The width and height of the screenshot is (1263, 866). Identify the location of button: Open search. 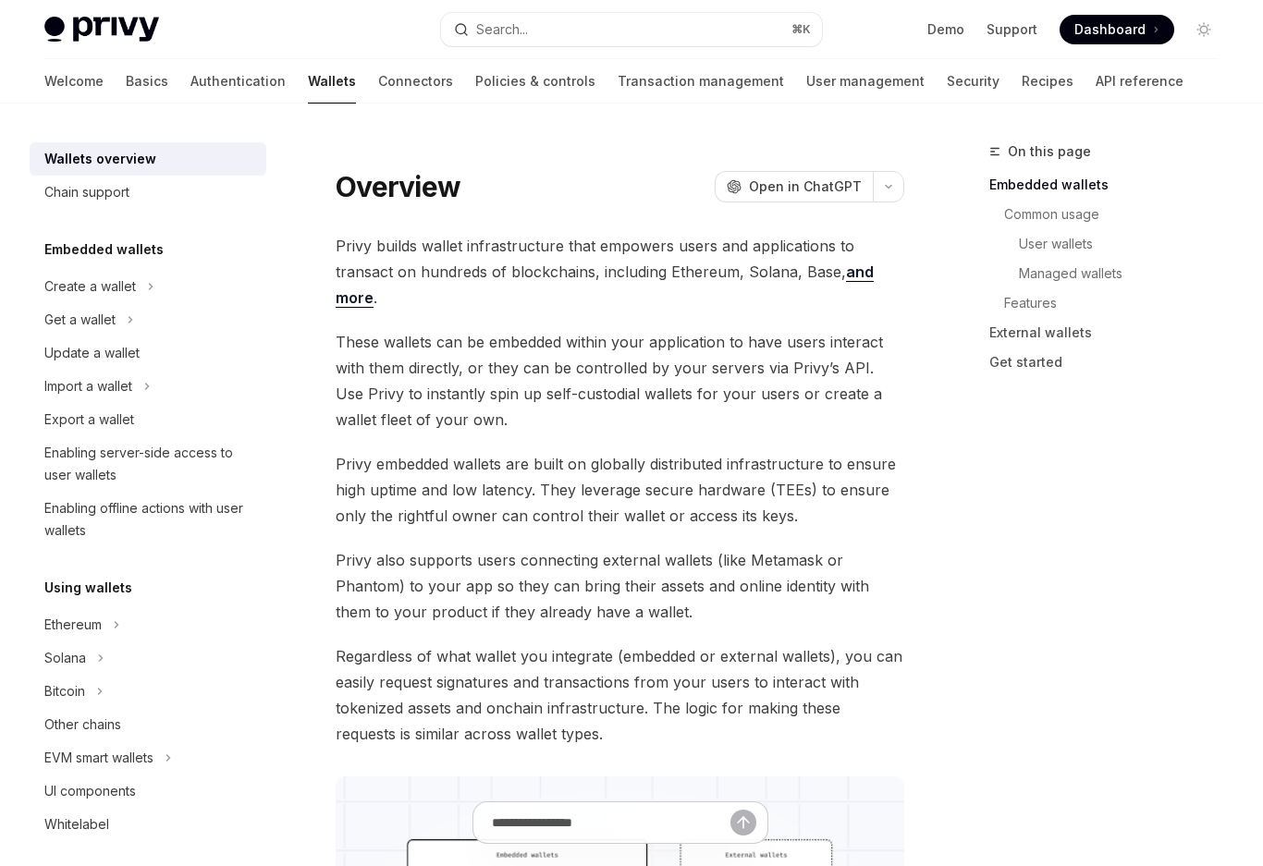
(632, 30).